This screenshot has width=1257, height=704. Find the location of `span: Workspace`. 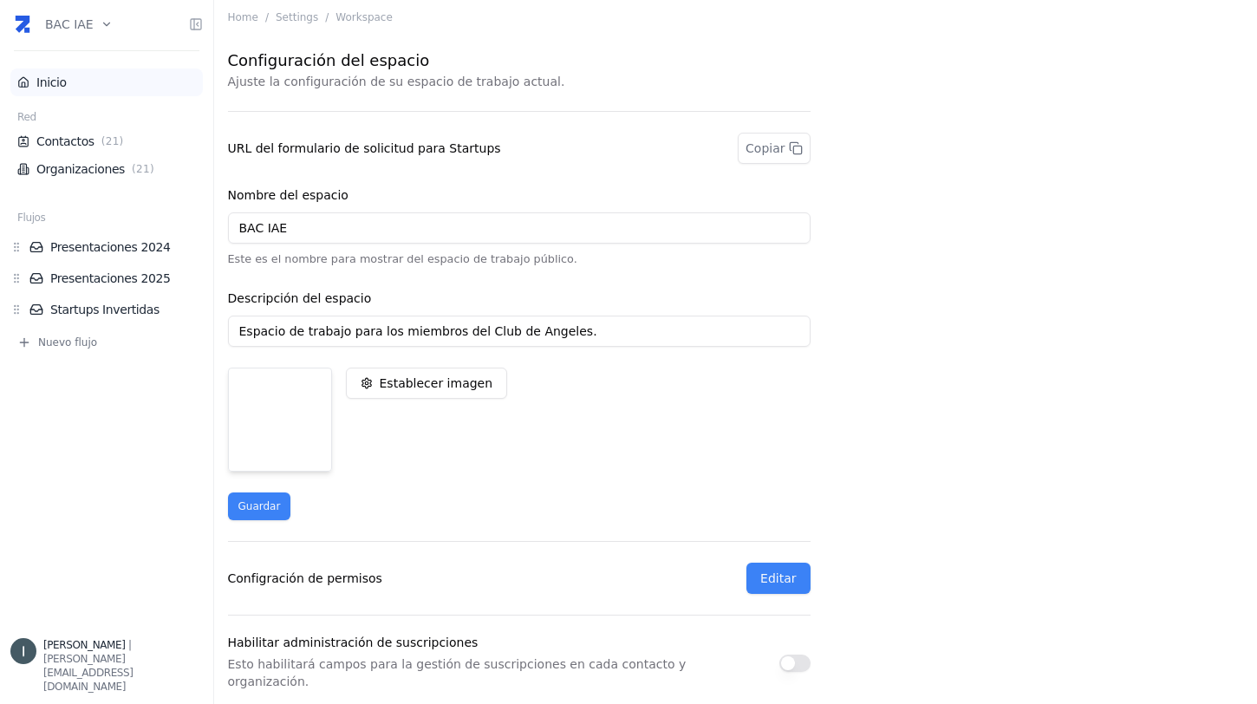

span: Workspace is located at coordinates (364, 17).